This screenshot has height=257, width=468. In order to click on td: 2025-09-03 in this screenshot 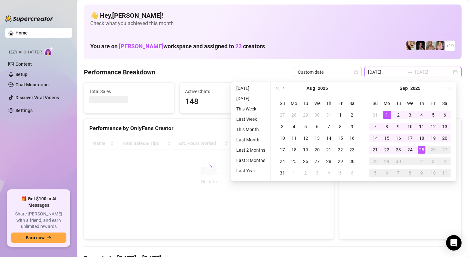, I will do `click(410, 115)`.